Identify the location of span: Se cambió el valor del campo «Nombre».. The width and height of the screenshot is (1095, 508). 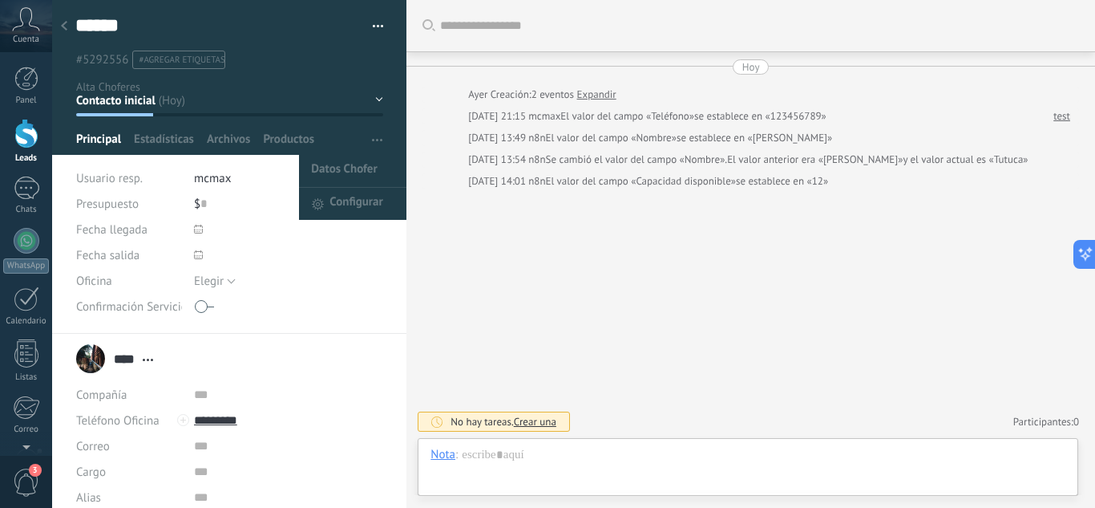
(637, 160).